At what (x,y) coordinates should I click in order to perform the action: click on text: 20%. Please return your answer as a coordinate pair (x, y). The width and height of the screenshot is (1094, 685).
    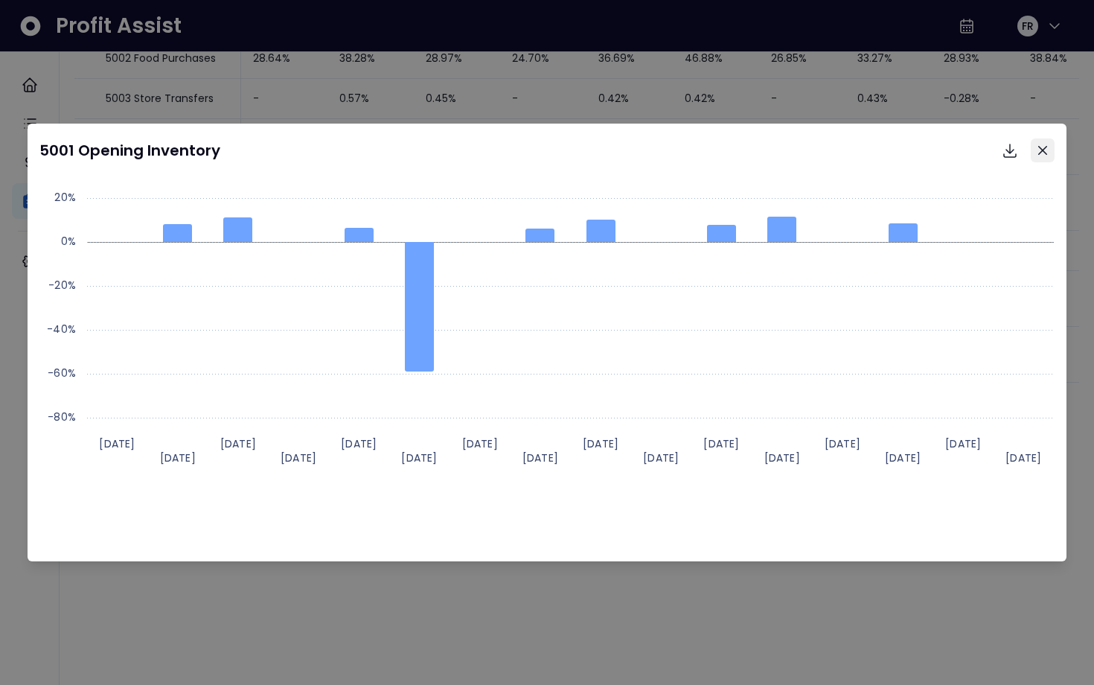
    Looking at the image, I should click on (65, 197).